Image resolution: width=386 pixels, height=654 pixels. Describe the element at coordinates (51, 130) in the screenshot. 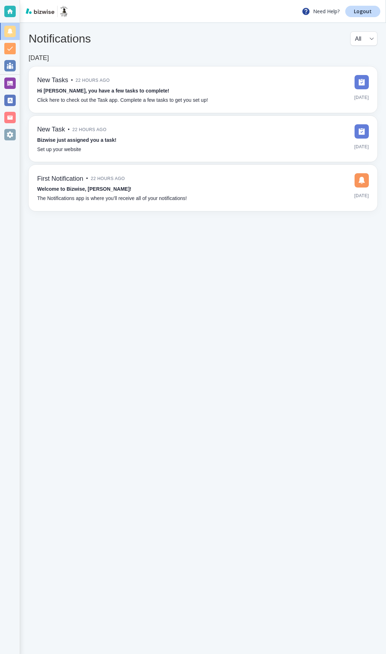

I see `h6: New Task` at that location.